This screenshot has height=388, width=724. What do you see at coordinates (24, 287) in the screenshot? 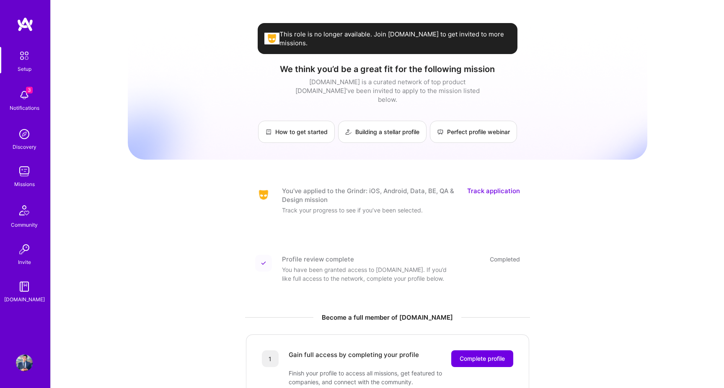
I see `img: guide book` at bounding box center [24, 287].